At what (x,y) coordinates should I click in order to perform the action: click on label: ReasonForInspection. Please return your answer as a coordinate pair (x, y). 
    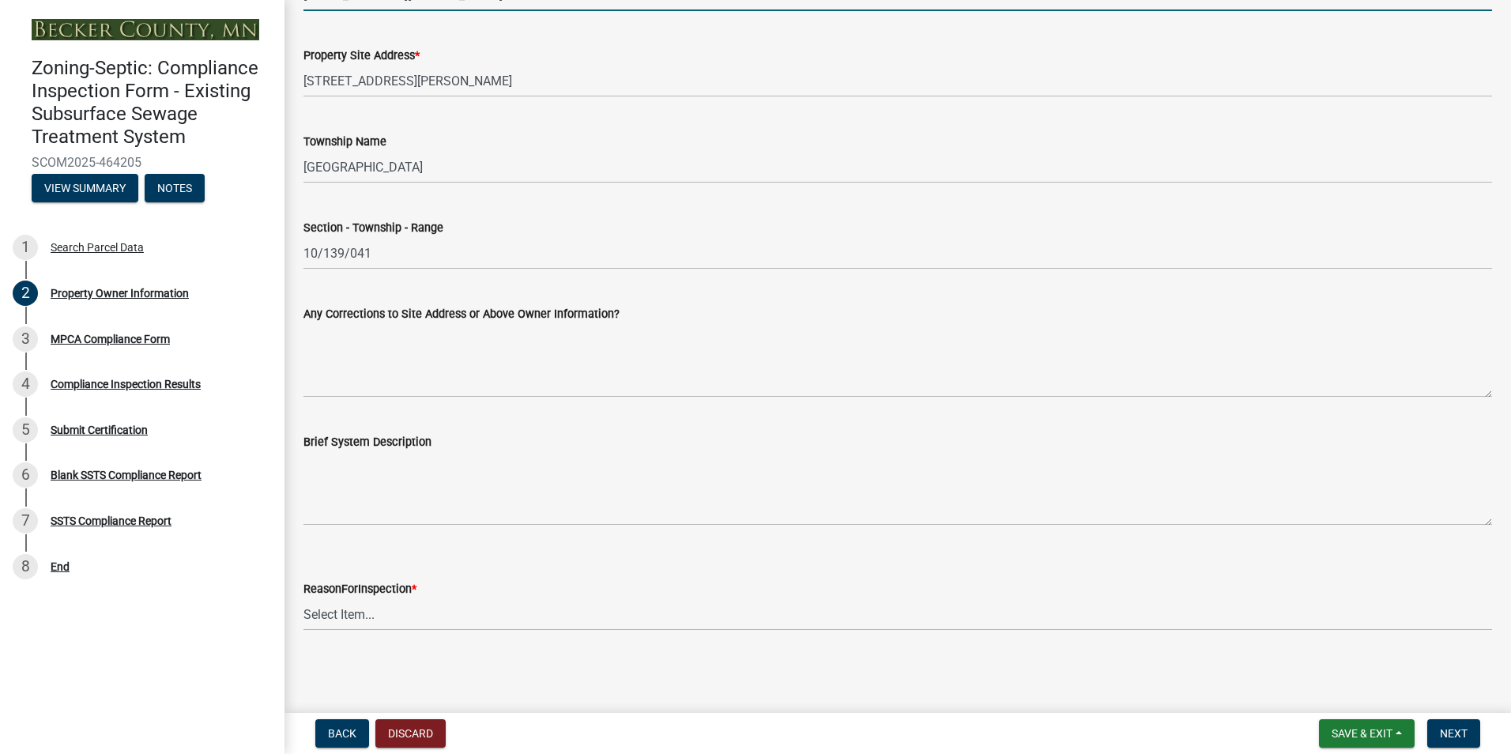
    Looking at the image, I should click on (360, 590).